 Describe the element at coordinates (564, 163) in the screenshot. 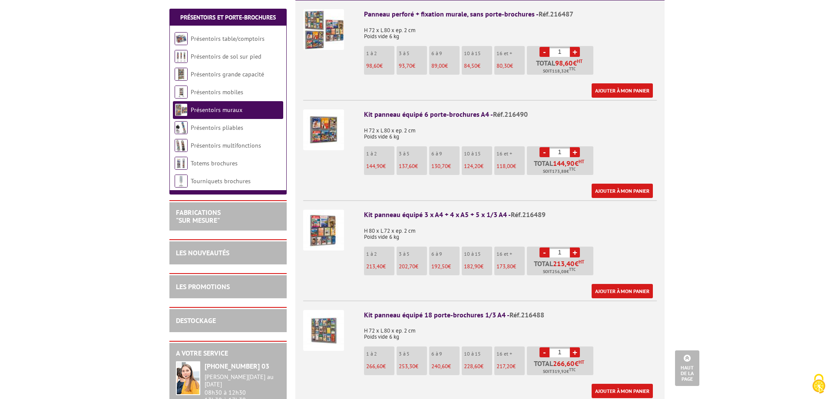

I see `span: 144,90` at that location.